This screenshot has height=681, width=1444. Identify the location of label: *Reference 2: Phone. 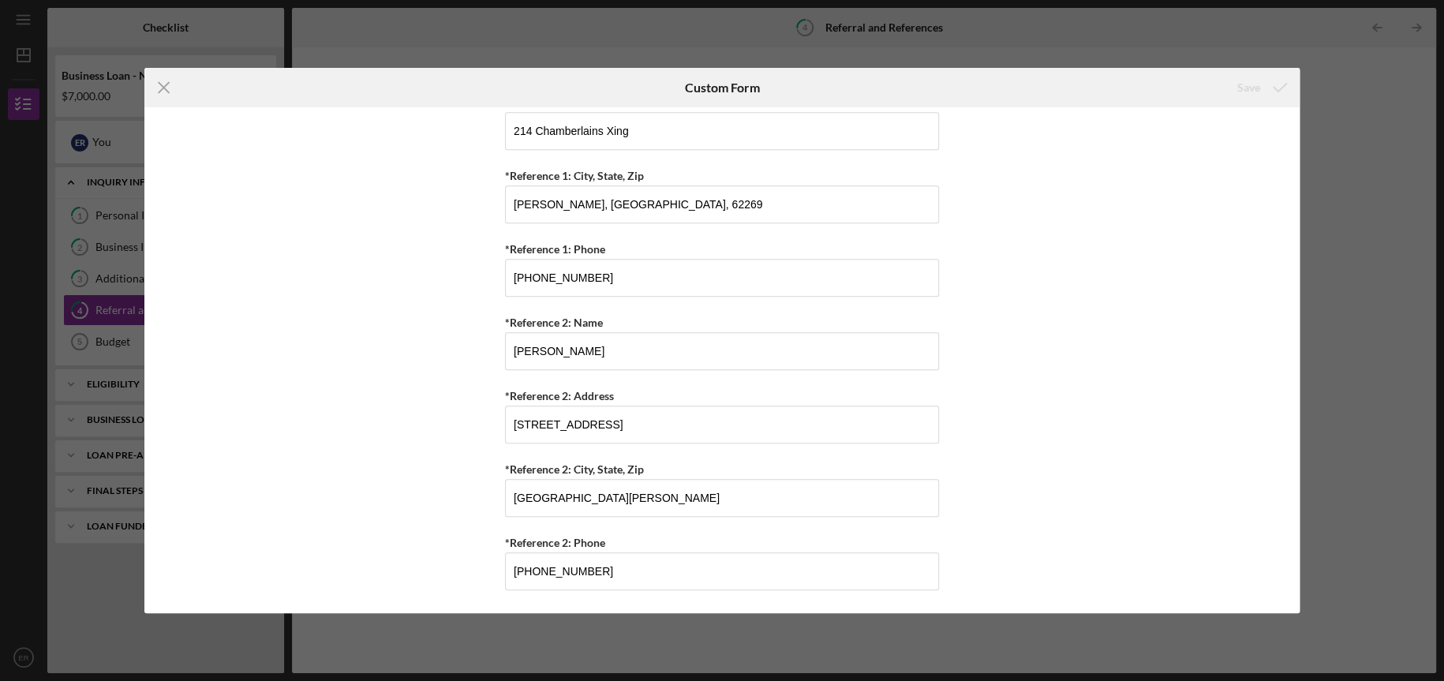
(555, 542).